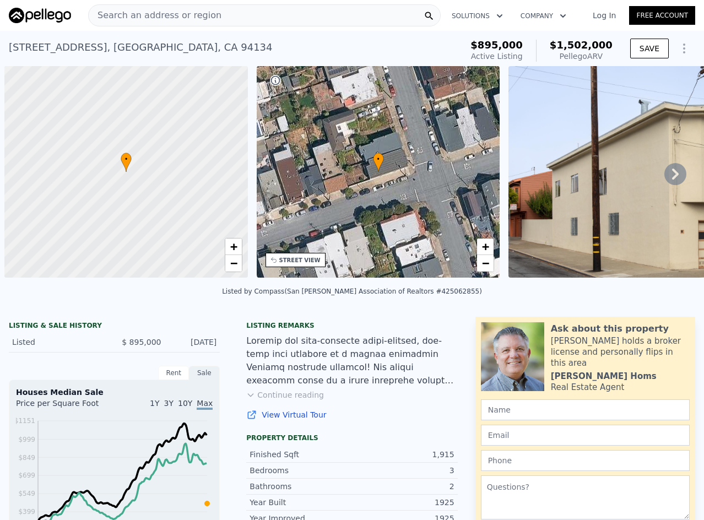 The image size is (704, 520). Describe the element at coordinates (650, 49) in the screenshot. I see `button: SAVE` at that location.